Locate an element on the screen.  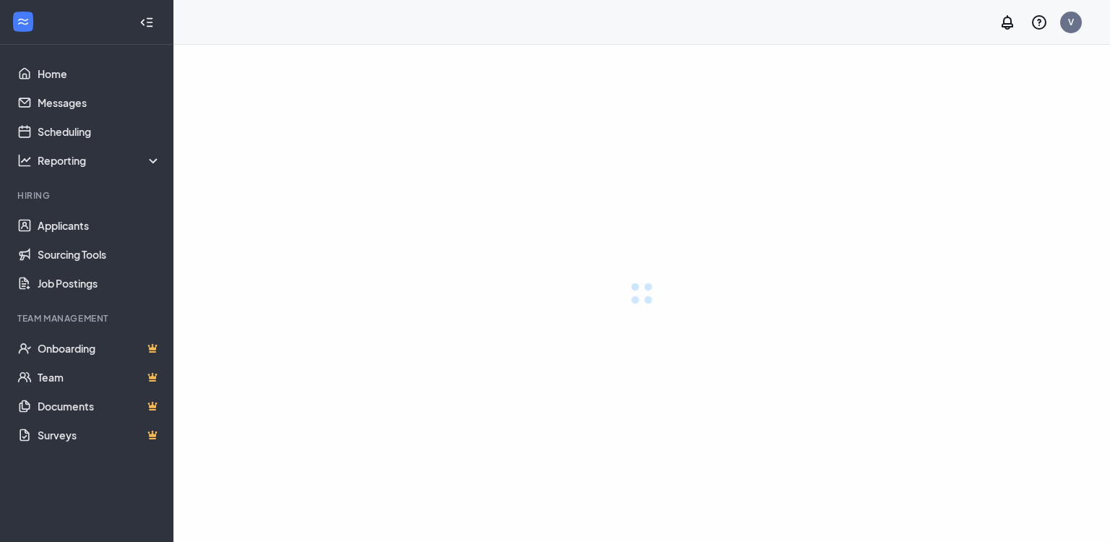
a: Scheduling is located at coordinates (99, 132).